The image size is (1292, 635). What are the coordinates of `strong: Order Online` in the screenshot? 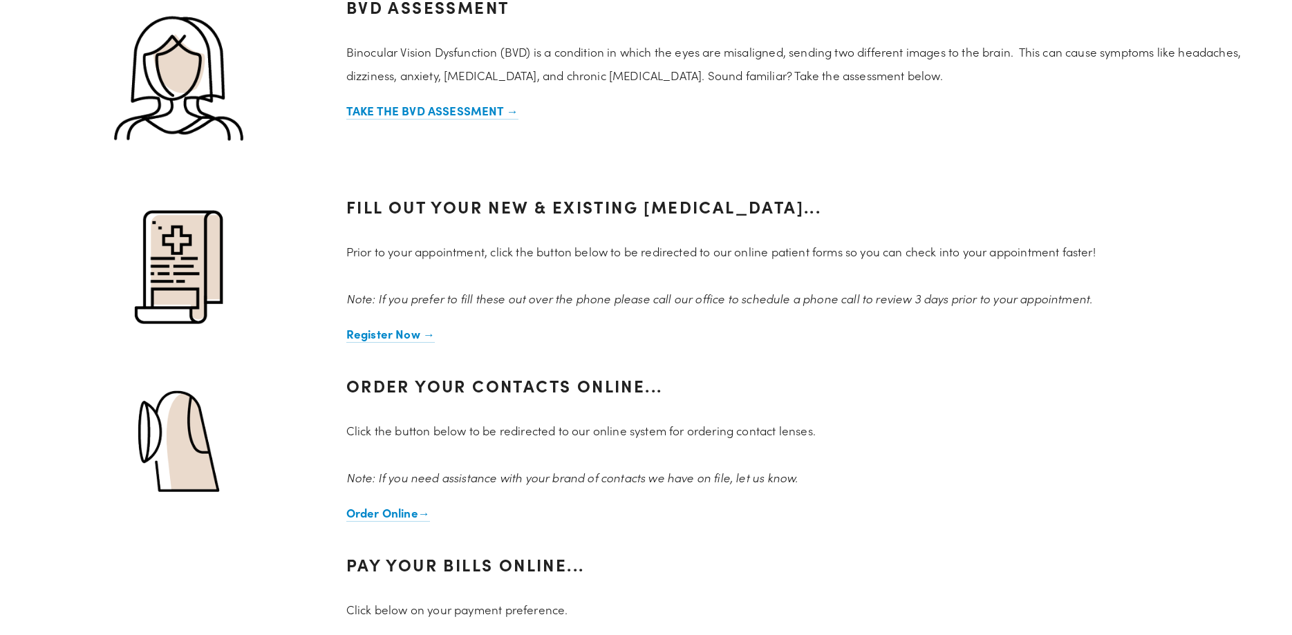 It's located at (382, 512).